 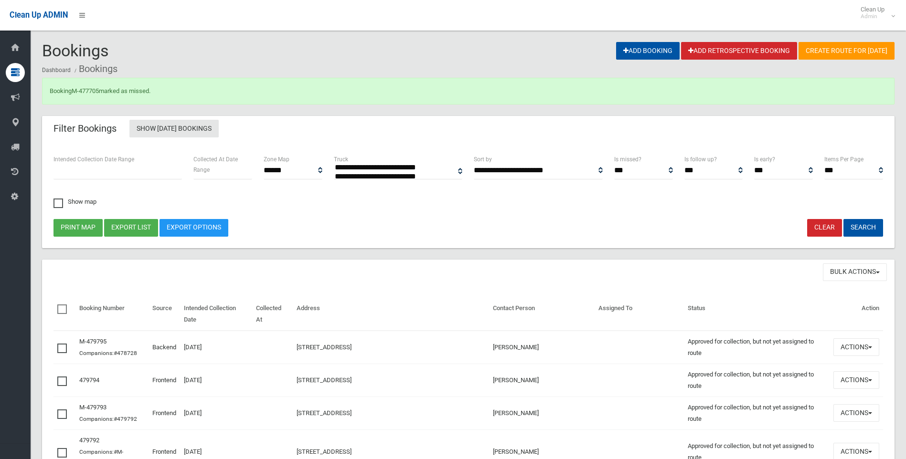 What do you see at coordinates (341, 160) in the screenshot?
I see `label: Truck` at bounding box center [341, 160].